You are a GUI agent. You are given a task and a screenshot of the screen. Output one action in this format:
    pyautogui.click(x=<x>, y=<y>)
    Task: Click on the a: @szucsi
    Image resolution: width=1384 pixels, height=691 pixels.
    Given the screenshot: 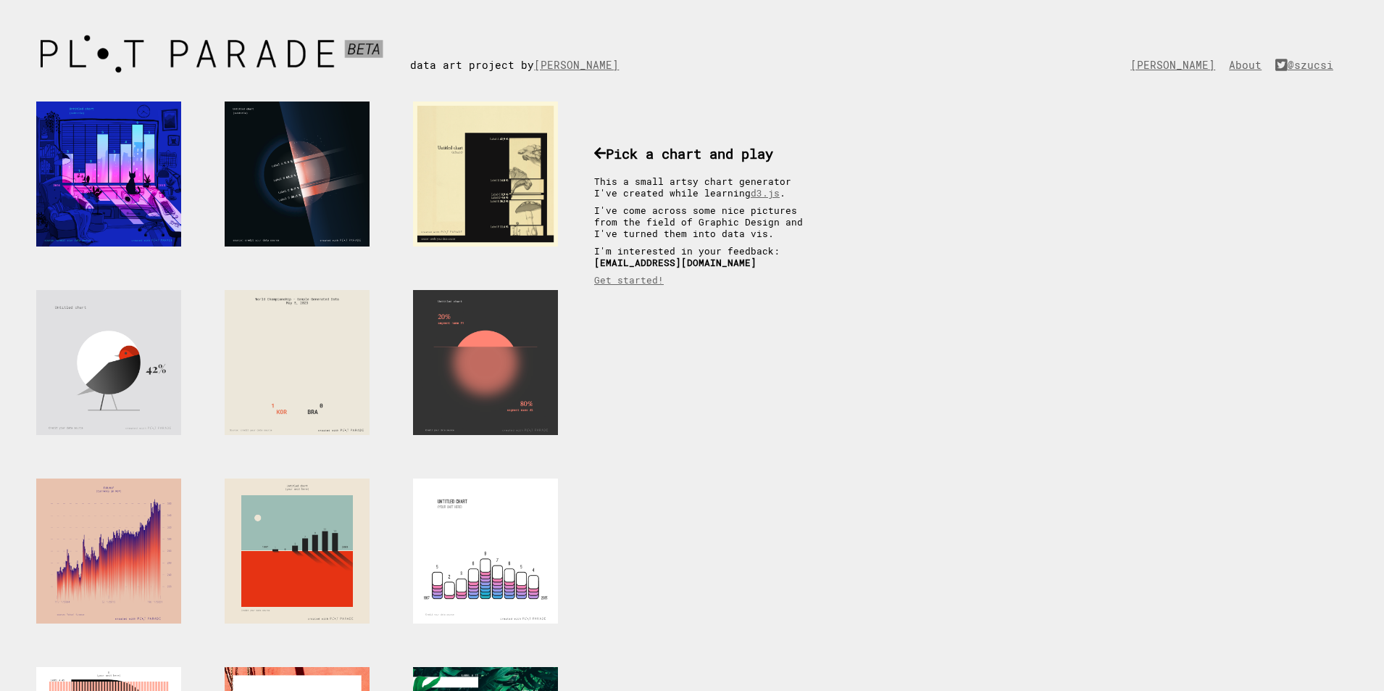 What is the action you would take?
    pyautogui.click(x=1308, y=64)
    